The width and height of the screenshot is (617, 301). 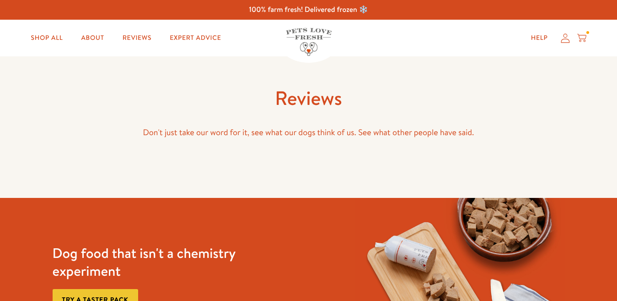 What do you see at coordinates (137, 38) in the screenshot?
I see `a: Reviews` at bounding box center [137, 38].